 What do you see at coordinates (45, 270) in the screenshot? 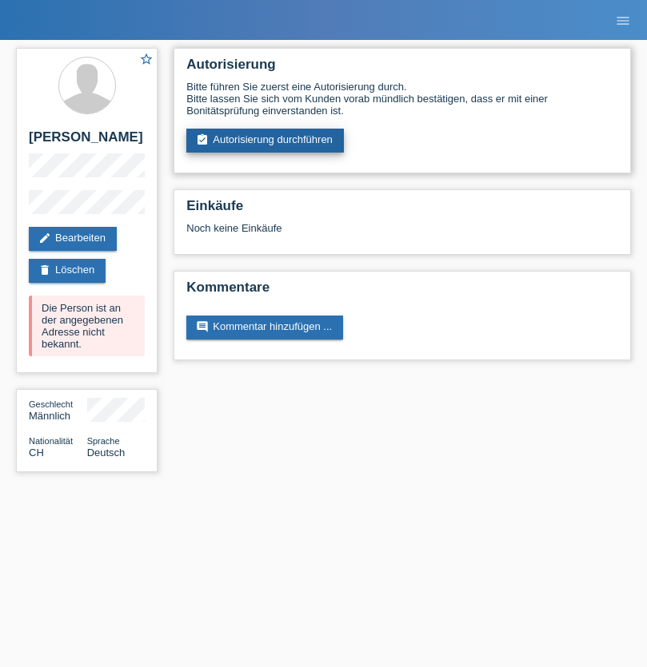
I see `i: delete` at bounding box center [45, 270].